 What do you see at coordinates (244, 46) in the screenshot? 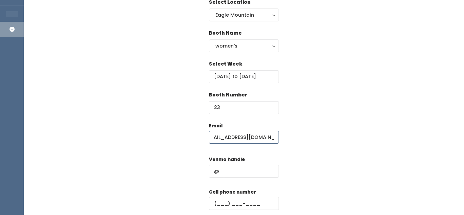
I see `button: women's` at bounding box center [244, 46].